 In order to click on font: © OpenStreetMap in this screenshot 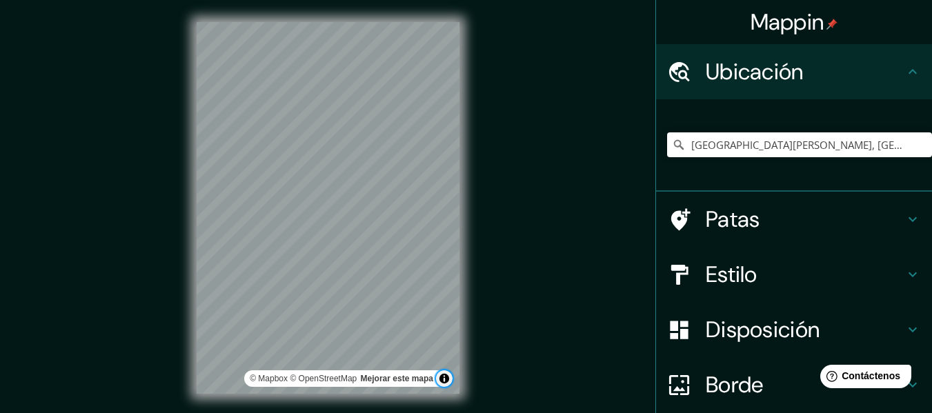, I will do `click(323, 379)`.